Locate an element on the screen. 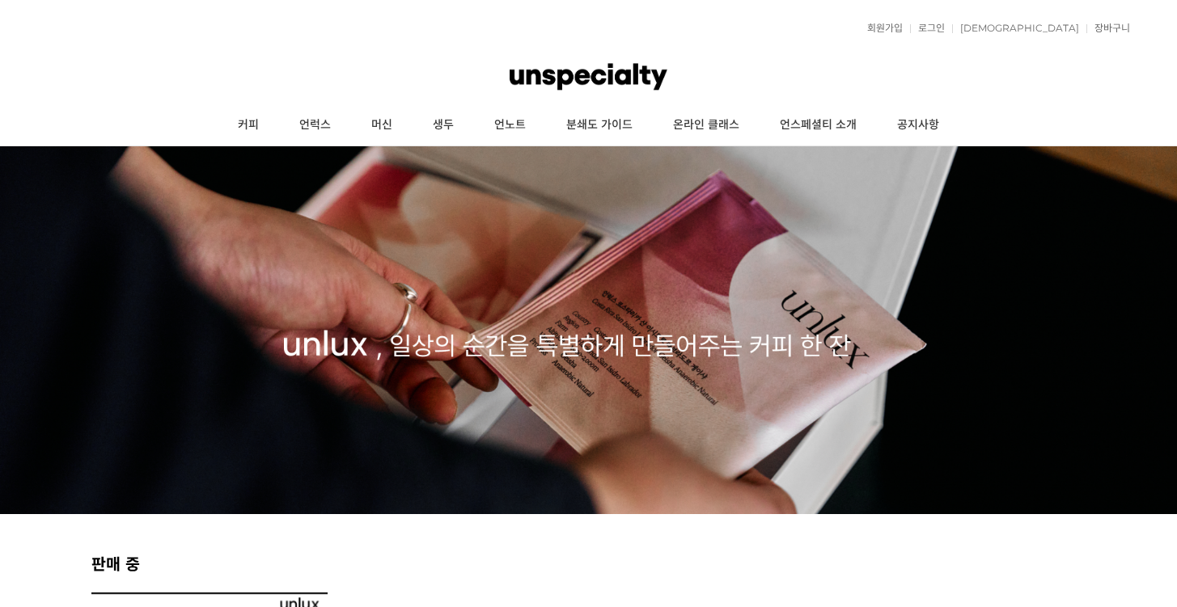  a: 언노트 is located at coordinates (510, 125).